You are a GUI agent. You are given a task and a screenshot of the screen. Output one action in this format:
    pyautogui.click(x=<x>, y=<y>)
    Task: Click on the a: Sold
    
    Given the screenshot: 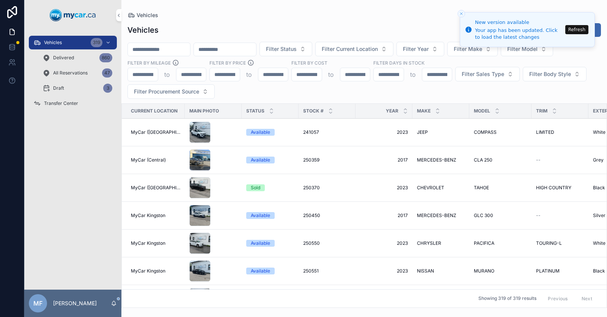 What is the action you would take?
    pyautogui.click(x=270, y=188)
    